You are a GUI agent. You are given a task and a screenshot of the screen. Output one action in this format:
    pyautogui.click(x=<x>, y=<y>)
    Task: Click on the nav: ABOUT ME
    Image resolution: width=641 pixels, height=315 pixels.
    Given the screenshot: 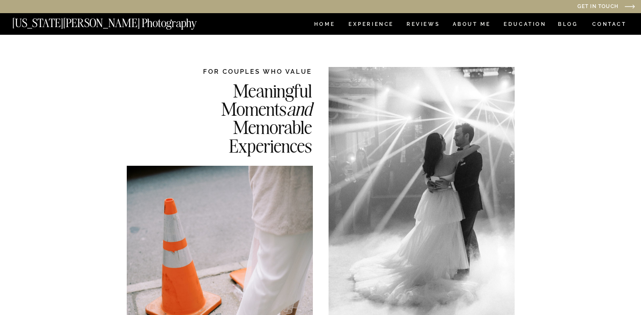 What is the action you would take?
    pyautogui.click(x=471, y=25)
    